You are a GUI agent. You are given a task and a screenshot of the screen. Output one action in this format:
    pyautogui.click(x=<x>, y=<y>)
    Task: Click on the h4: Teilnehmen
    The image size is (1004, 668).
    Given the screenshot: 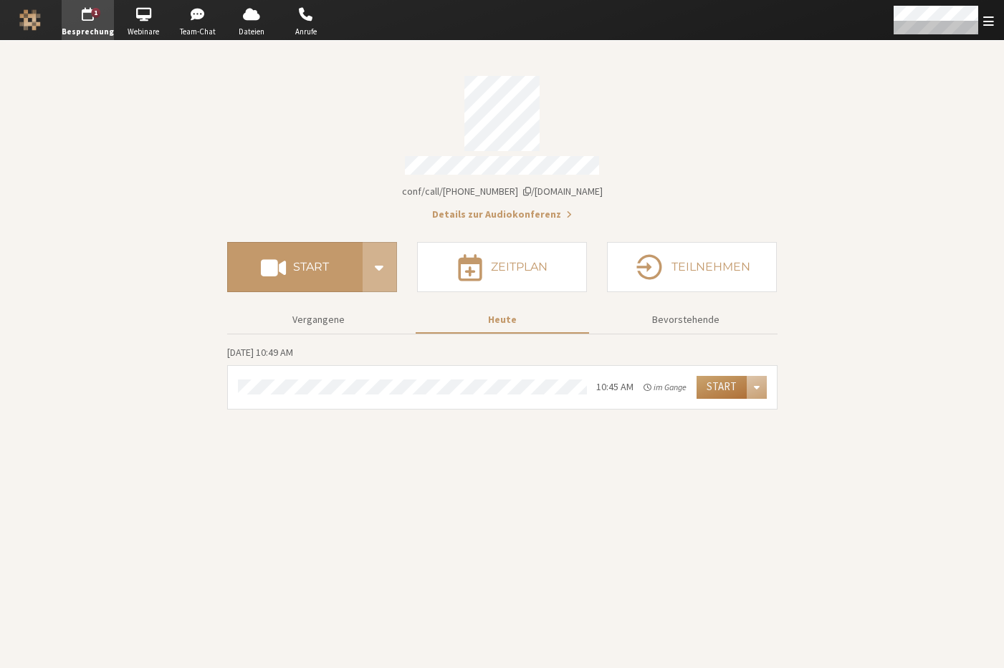 What is the action you would take?
    pyautogui.click(x=711, y=267)
    